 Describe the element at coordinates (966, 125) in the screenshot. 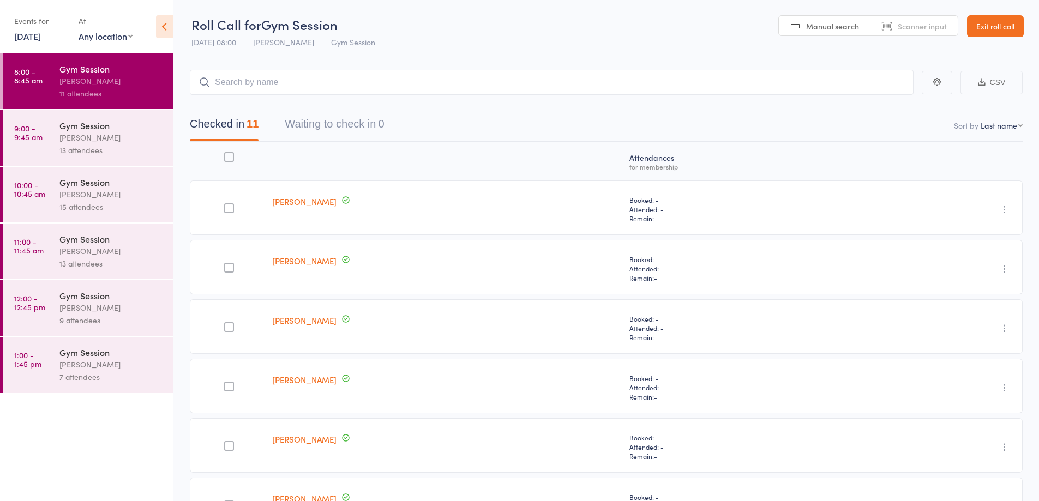

I see `label: Sort by` at that location.